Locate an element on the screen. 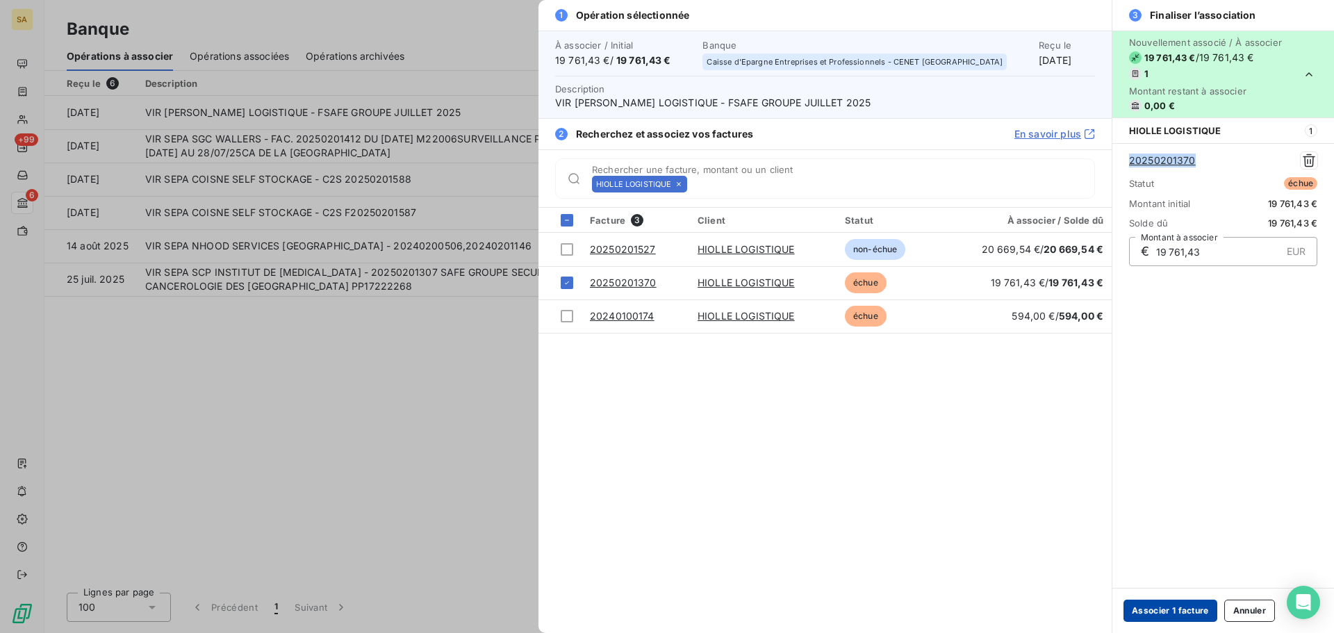  span: Recherchez et associez vos factures is located at coordinates (664, 134).